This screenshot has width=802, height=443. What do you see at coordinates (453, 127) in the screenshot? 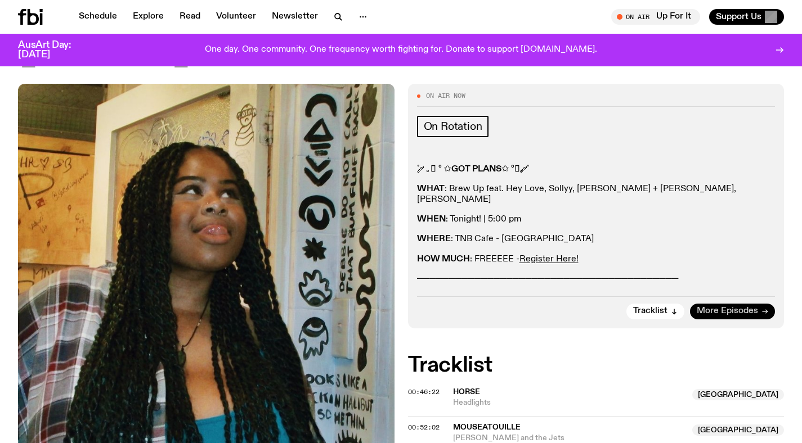
I see `span: On Rotation` at bounding box center [453, 127].